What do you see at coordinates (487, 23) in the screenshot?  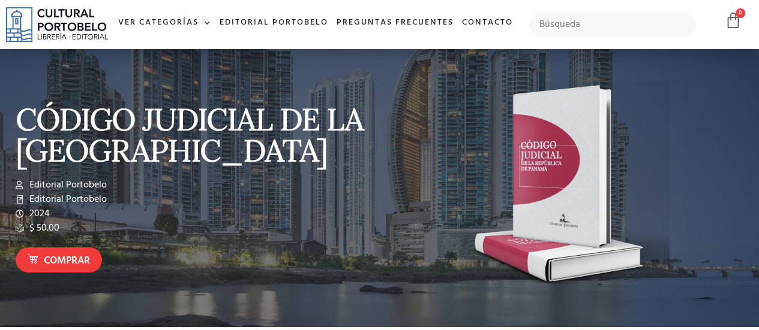 I see `a: Contacto` at bounding box center [487, 23].